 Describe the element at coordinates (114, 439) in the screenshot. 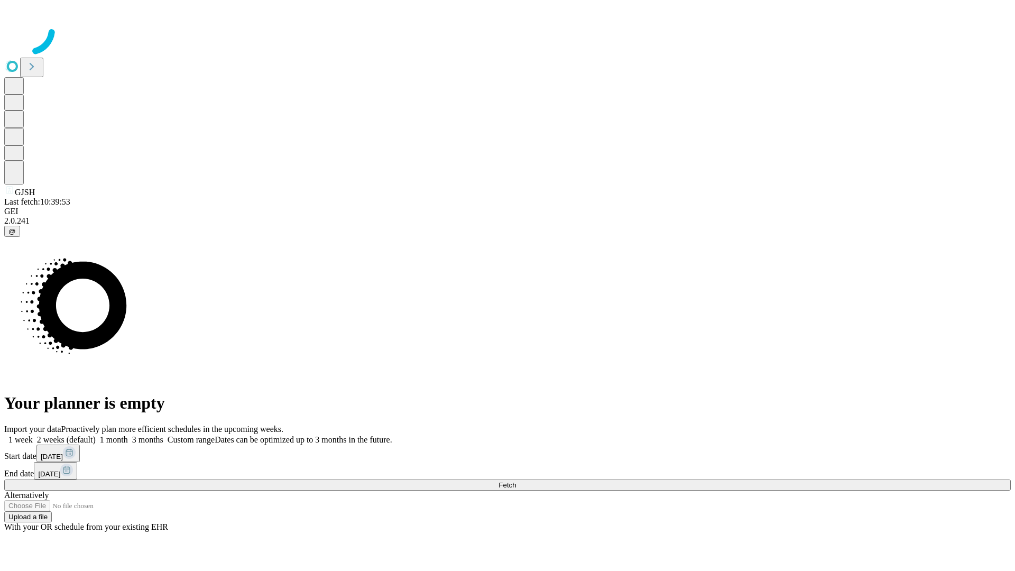

I see `span: 1 month` at that location.